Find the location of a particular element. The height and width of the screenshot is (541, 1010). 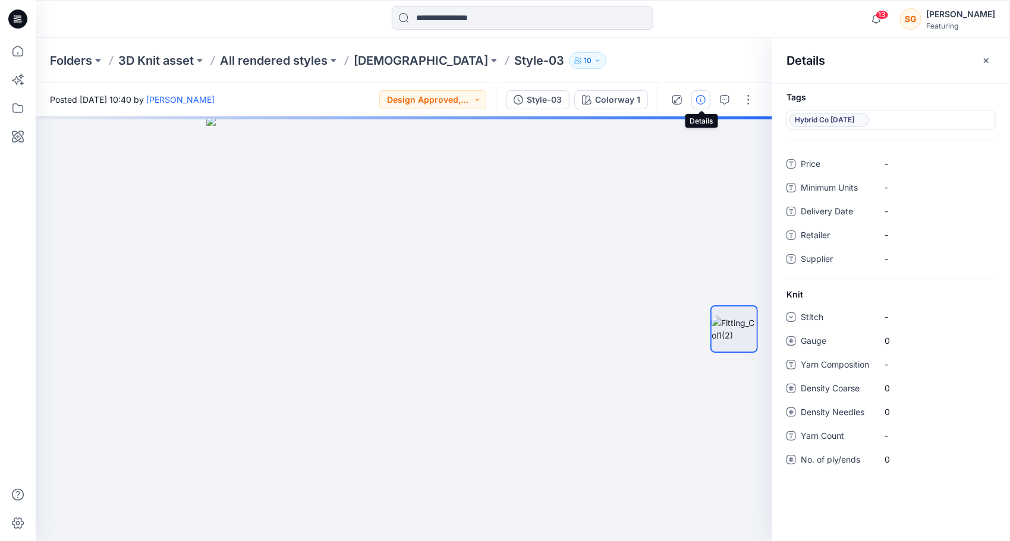

span: Stitch is located at coordinates (836, 319).